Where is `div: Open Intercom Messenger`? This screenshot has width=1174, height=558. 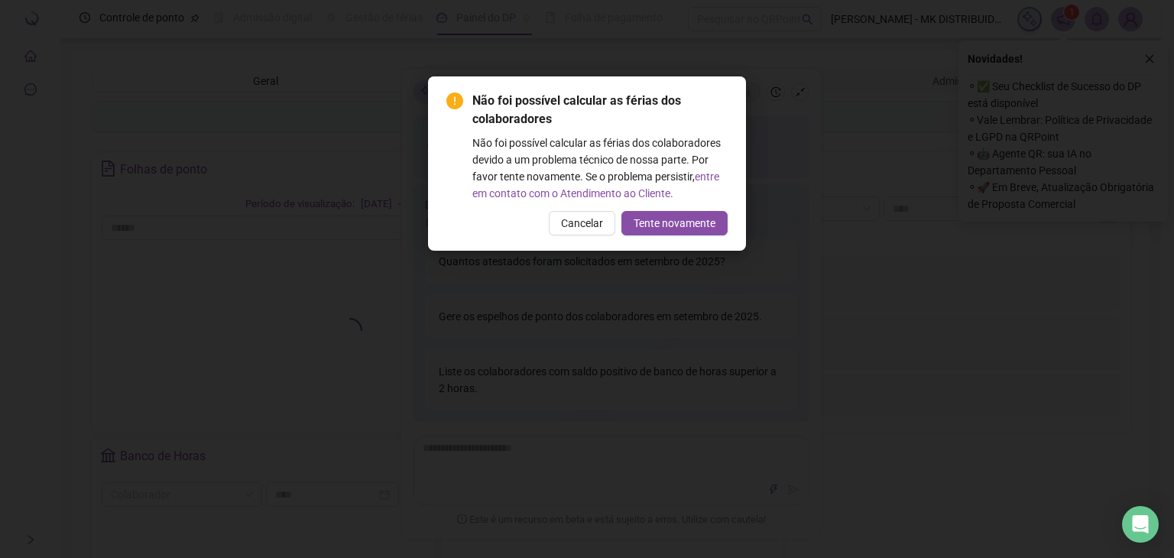 div: Open Intercom Messenger is located at coordinates (1140, 524).